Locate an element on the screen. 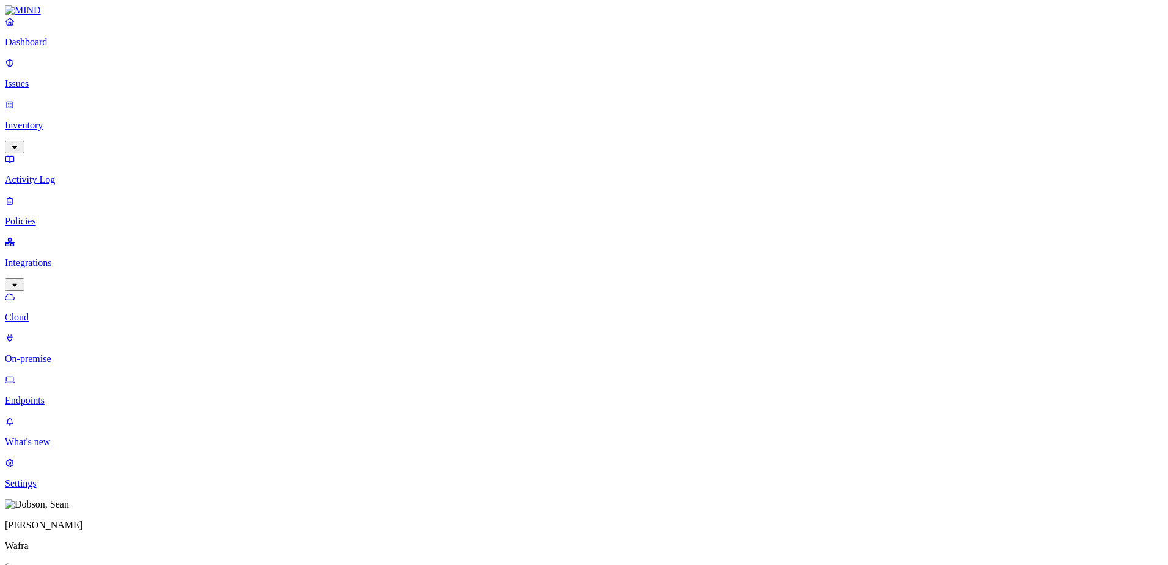  a: Endpoints is located at coordinates (584, 390).